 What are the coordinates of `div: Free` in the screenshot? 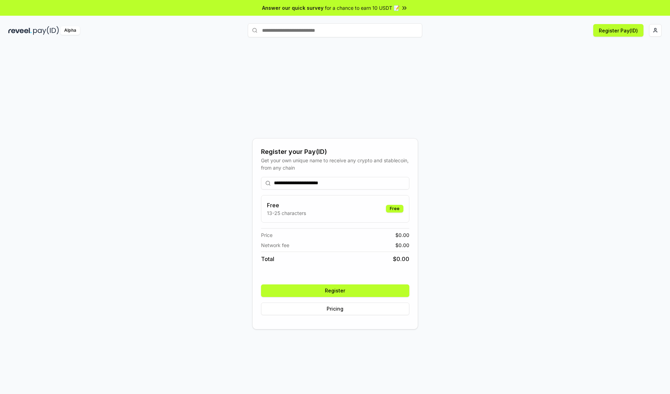 It's located at (395, 209).